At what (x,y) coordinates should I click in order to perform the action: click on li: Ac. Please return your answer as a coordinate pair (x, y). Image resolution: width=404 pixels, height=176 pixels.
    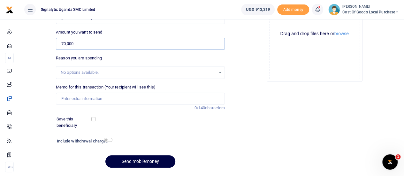
    Looking at the image, I should click on (9, 167).